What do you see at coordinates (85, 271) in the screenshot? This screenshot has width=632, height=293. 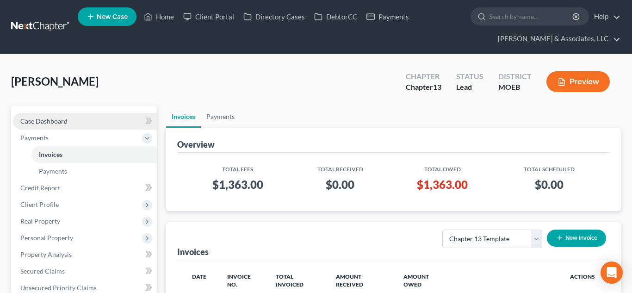 I see `a: Secured Claims` at bounding box center [85, 271].